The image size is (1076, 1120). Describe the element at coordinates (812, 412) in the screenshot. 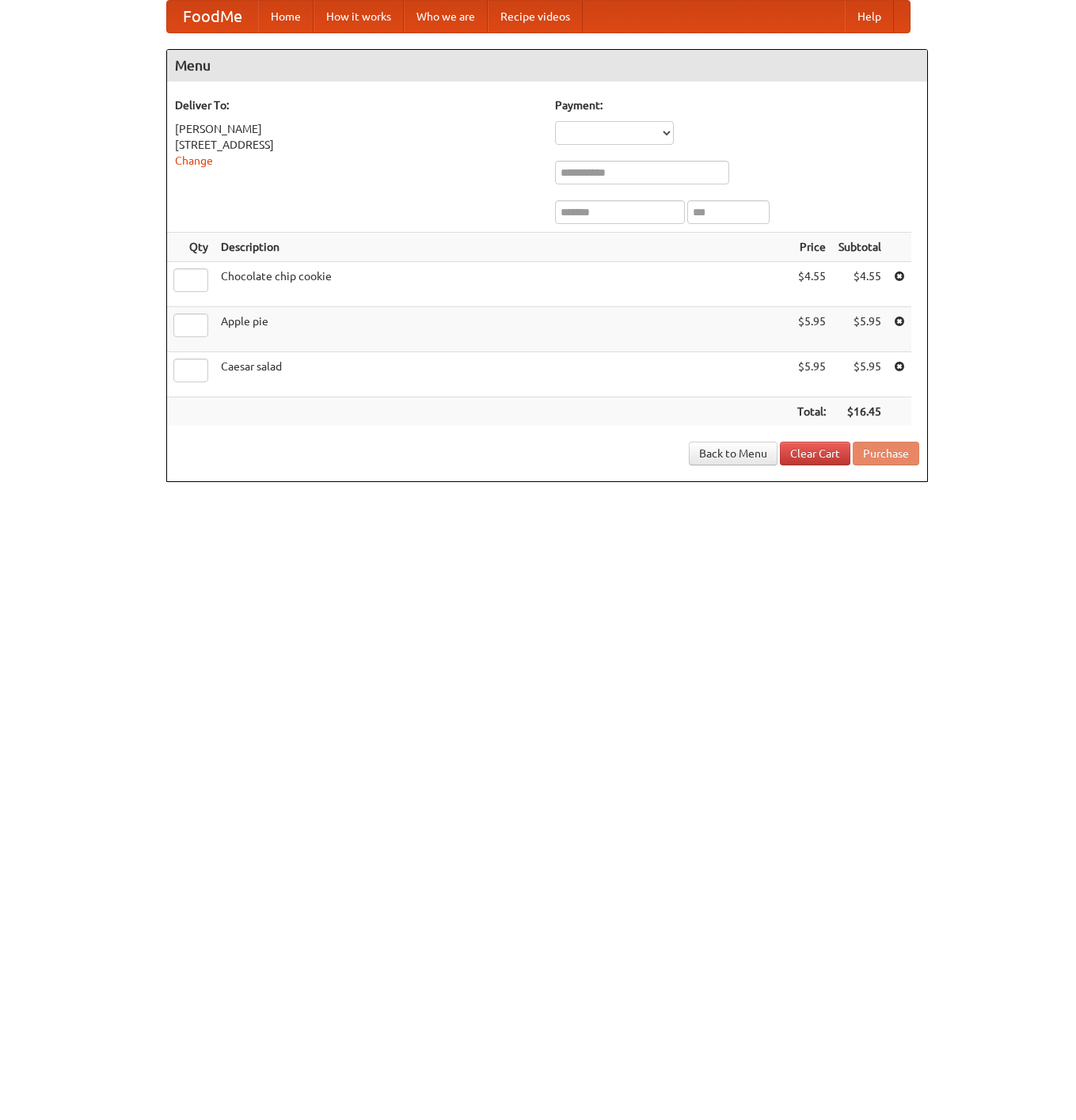

I see `th: Total:` at that location.